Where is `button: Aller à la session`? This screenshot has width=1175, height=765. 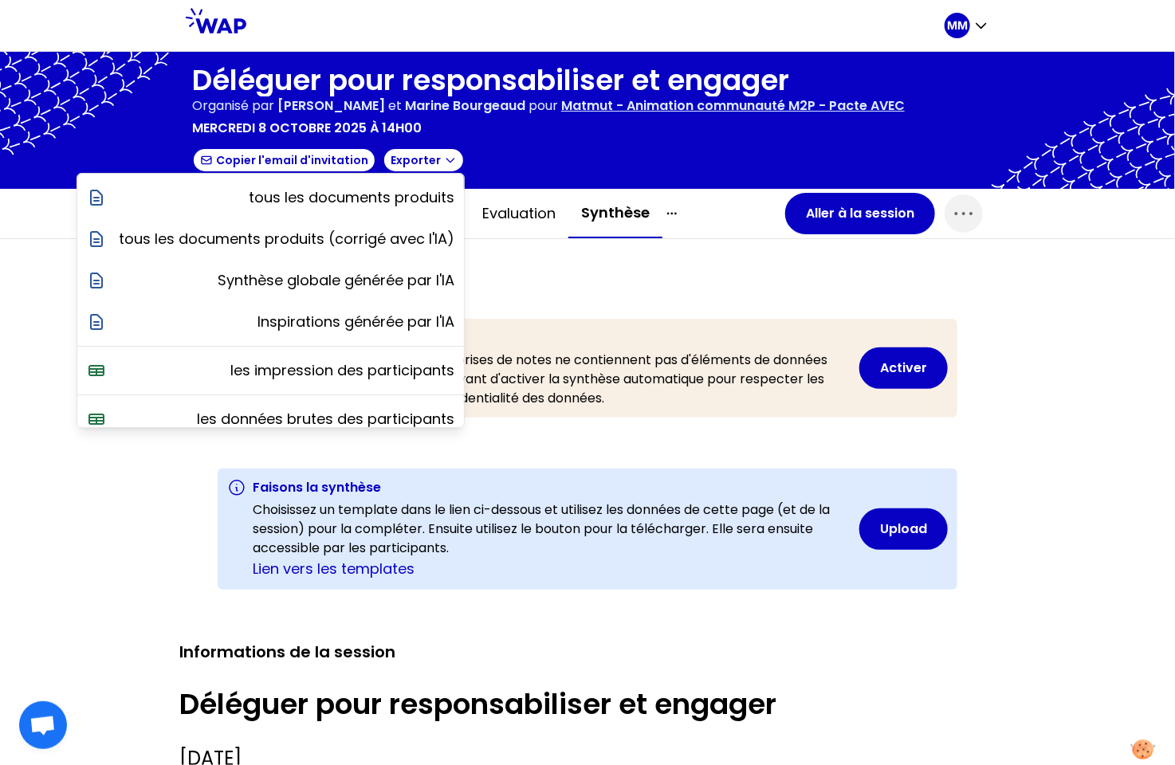 button: Aller à la session is located at coordinates (860, 214).